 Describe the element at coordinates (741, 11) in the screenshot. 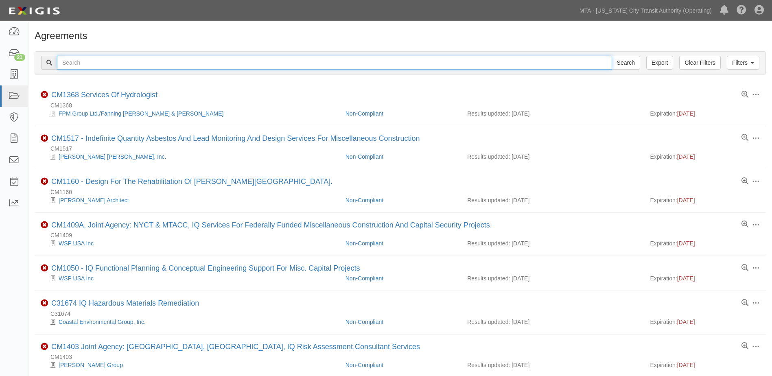

I see `i: Help Center - Complianz` at that location.